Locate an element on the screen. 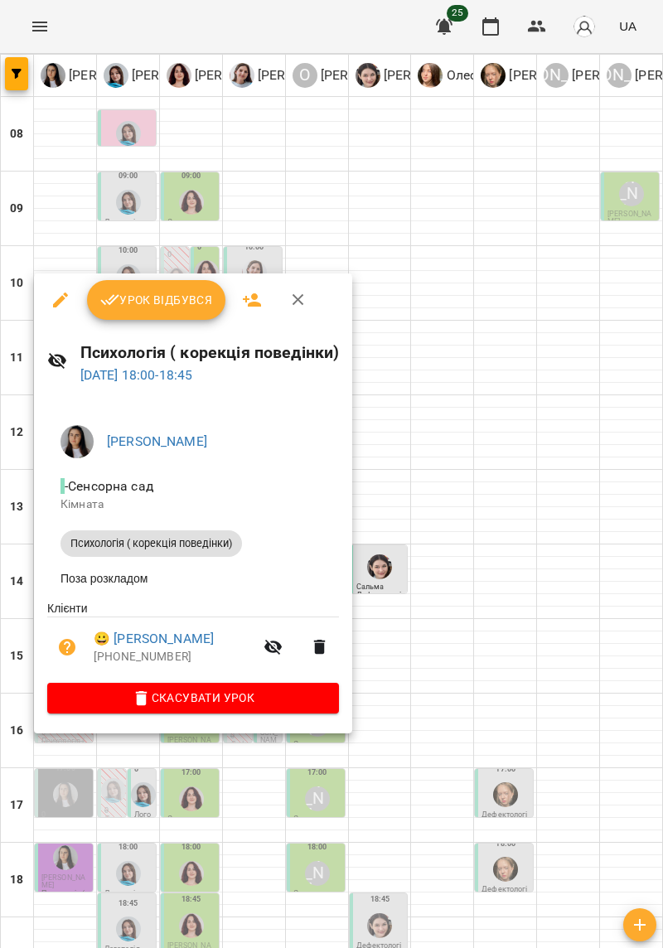  span: Психологія ( корекція поведінки) is located at coordinates (151, 544).